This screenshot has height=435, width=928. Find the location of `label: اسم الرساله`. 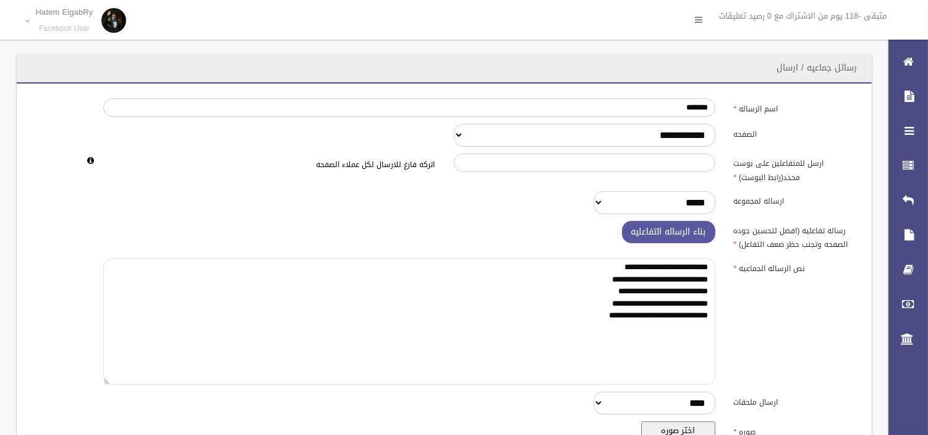

label: اسم الرساله is located at coordinates (795, 107).